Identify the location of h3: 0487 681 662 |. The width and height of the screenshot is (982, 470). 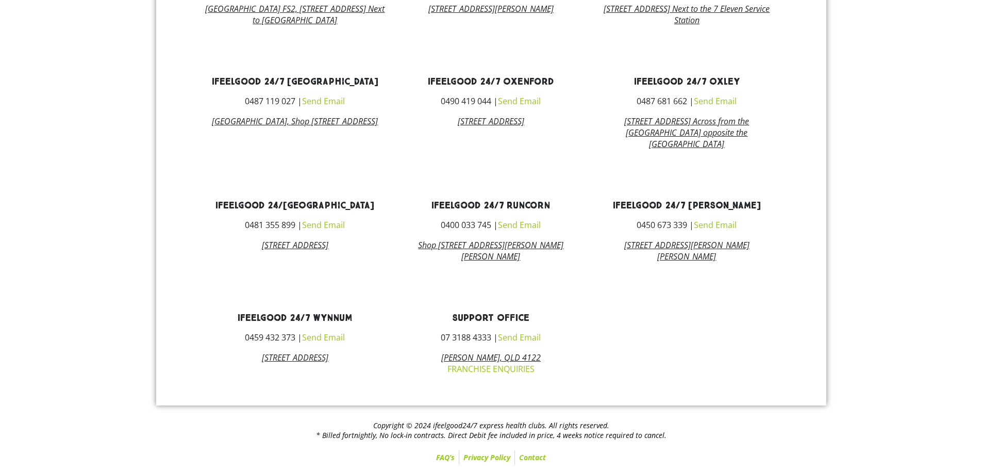
(687, 101).